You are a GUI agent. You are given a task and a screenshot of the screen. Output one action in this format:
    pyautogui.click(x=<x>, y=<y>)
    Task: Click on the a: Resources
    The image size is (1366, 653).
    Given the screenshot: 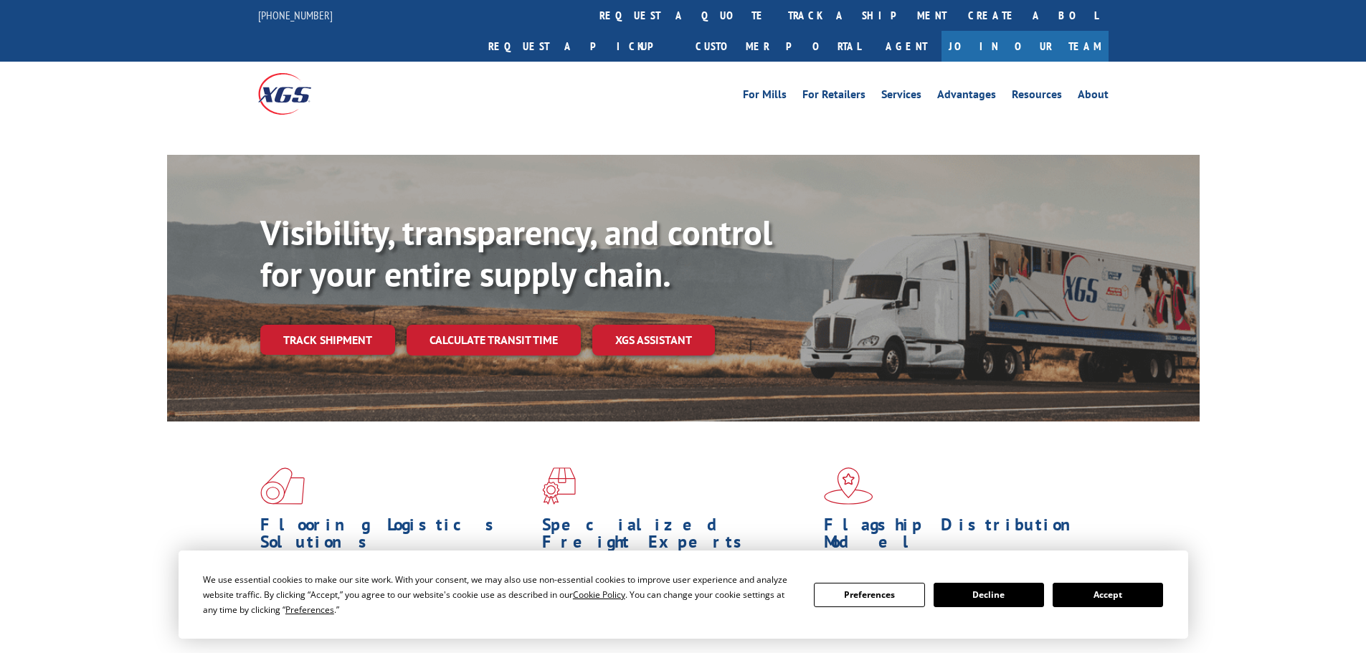 What is the action you would take?
    pyautogui.click(x=1037, y=97)
    